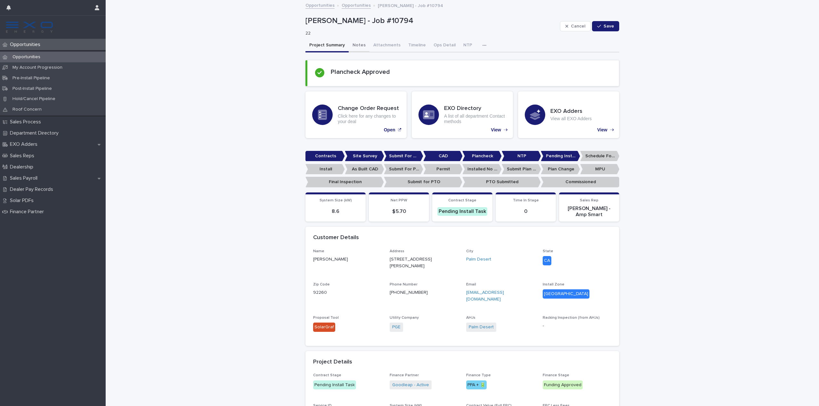 This screenshot has width=819, height=406. I want to click on p: A list of all department Contact methods, so click(475, 119).